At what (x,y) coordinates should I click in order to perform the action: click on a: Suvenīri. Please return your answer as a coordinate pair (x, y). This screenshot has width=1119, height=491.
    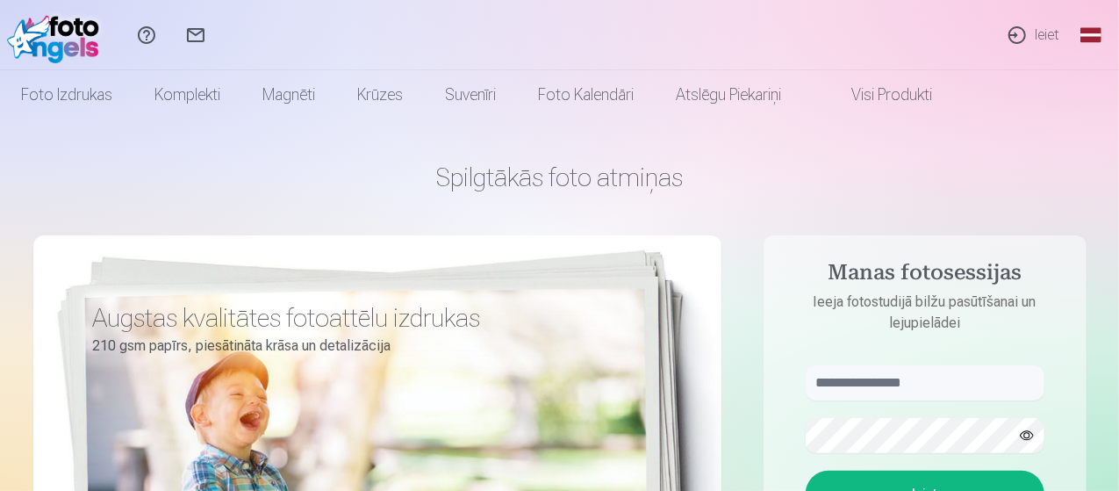
    Looking at the image, I should click on (470, 95).